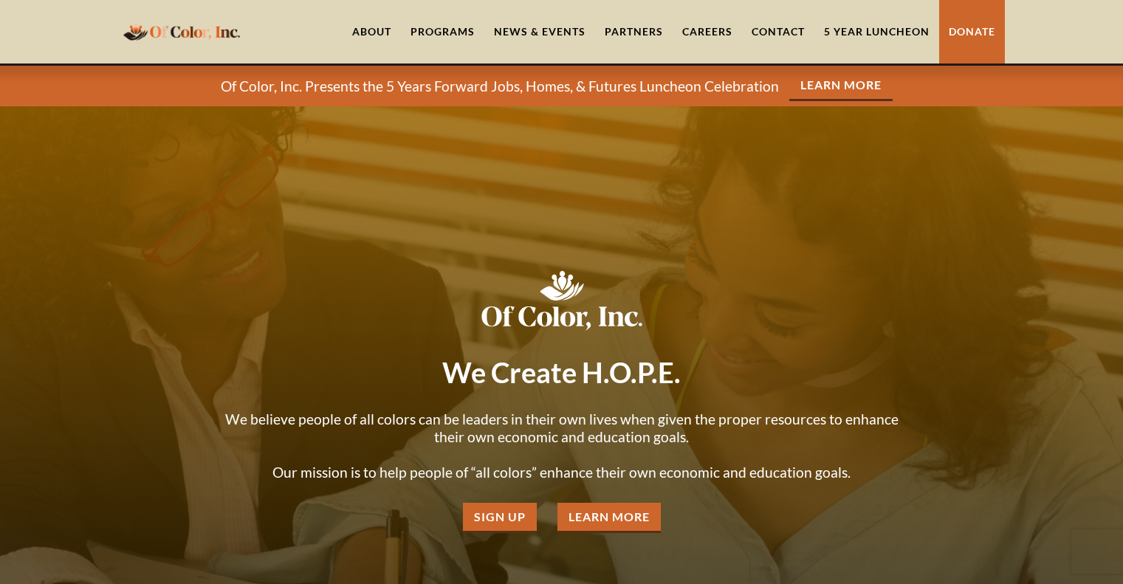 This screenshot has height=584, width=1123. I want to click on p: Of Color, Inc. Presents the 5 Years Forward Jobs, Homes, & Futures Luncheon Celebration, so click(500, 86).